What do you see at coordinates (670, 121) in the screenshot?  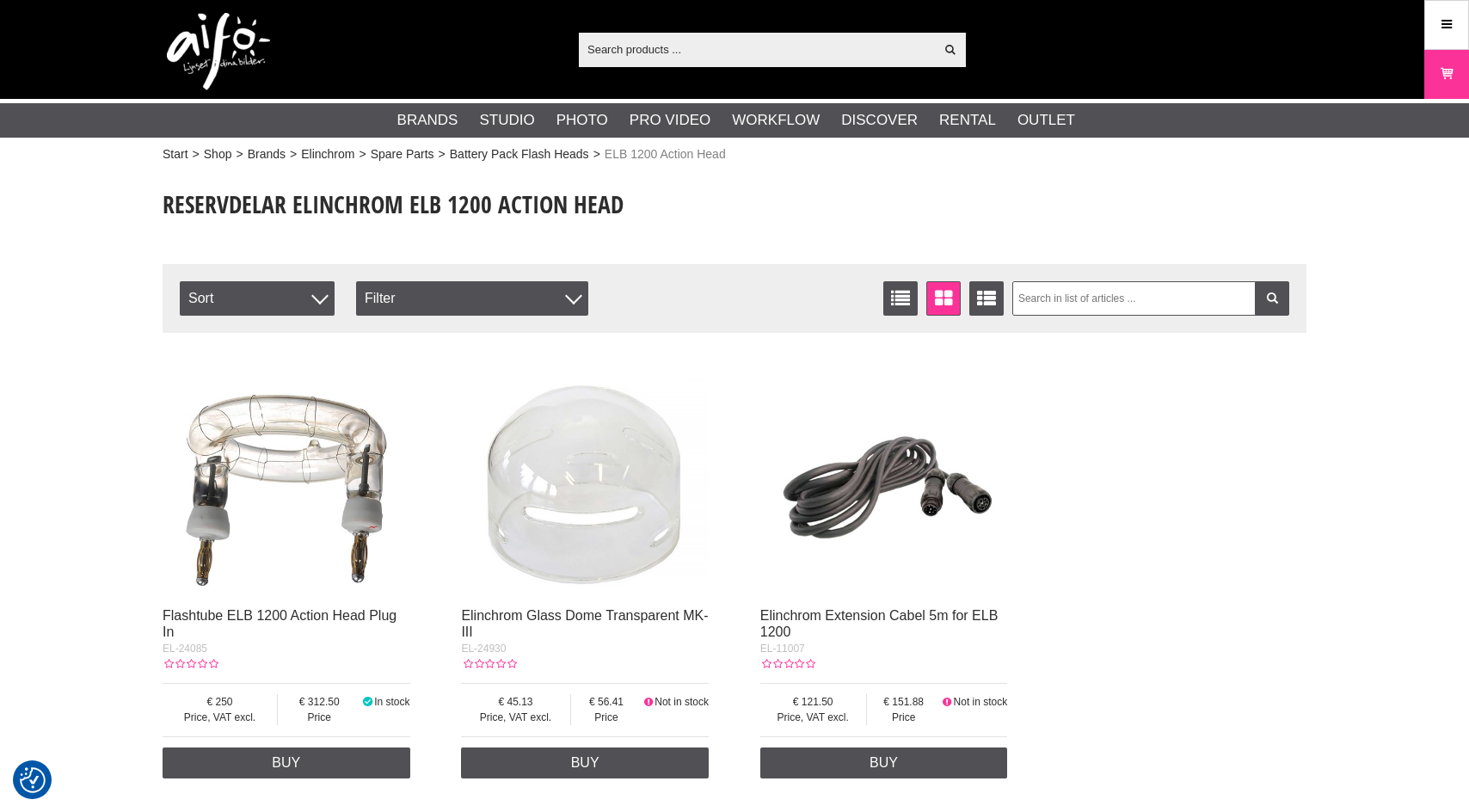 I see `a: Pro Video` at bounding box center [670, 121].